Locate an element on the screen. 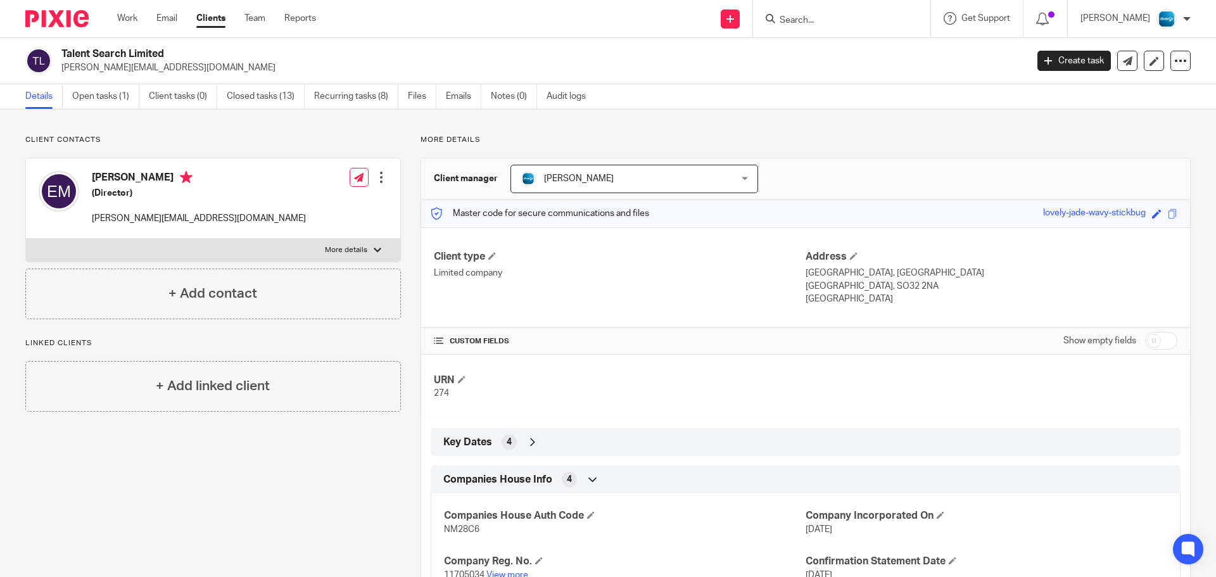  a: Open tasks (1) is located at coordinates (106, 96).